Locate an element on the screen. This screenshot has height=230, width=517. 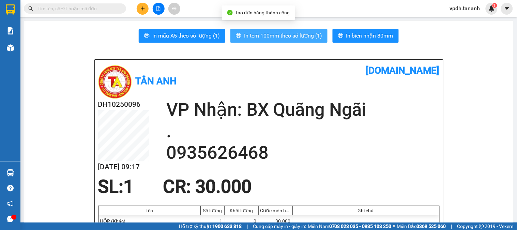
div: 1 is located at coordinates (213, 221).